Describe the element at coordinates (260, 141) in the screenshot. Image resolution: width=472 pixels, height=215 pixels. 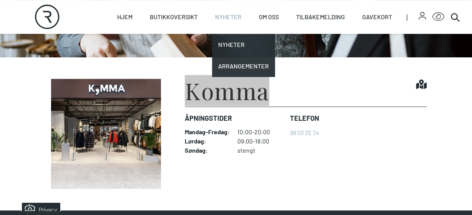
I see `dd: 09:00-18:00` at that location.